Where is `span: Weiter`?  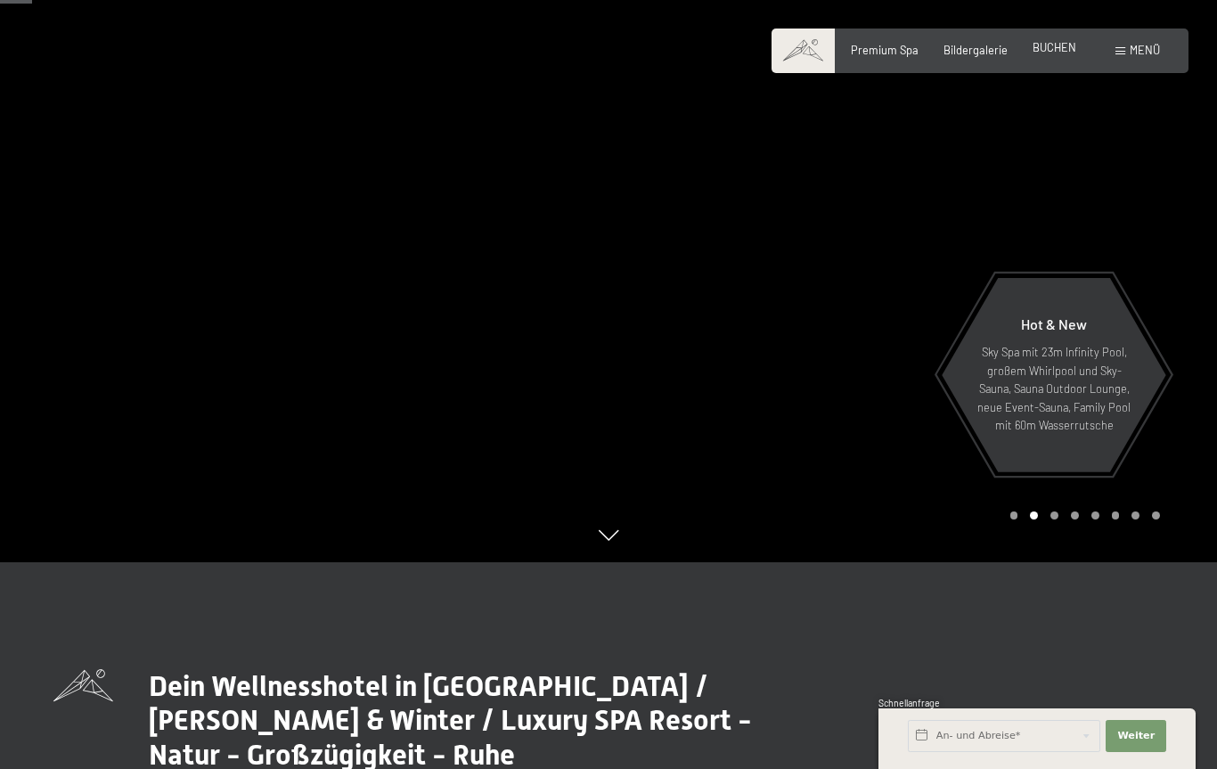
span: Weiter is located at coordinates (1136, 736).